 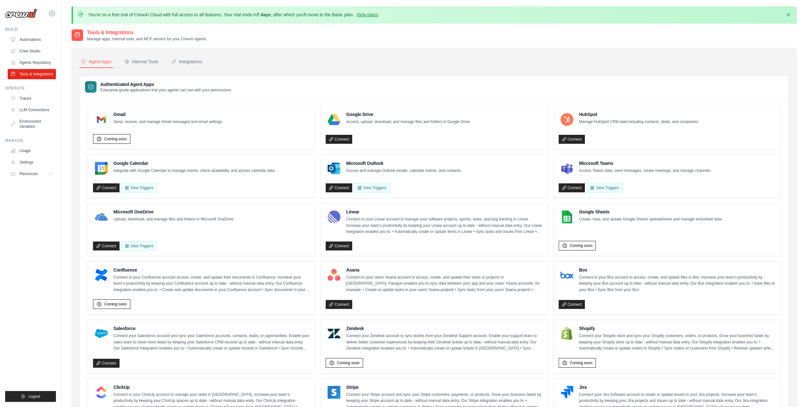 What do you see at coordinates (194, 163) in the screenshot?
I see `h4: Google Calendar` at bounding box center [194, 163].